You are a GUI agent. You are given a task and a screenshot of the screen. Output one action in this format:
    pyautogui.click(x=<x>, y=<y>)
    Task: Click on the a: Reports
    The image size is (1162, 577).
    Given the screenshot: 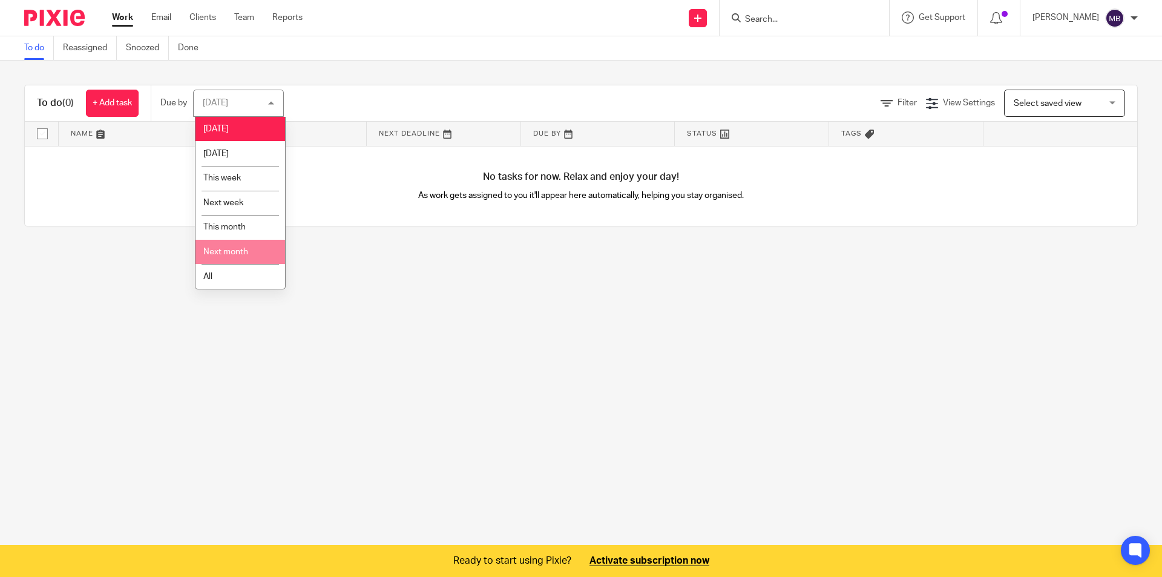 What is the action you would take?
    pyautogui.click(x=287, y=18)
    